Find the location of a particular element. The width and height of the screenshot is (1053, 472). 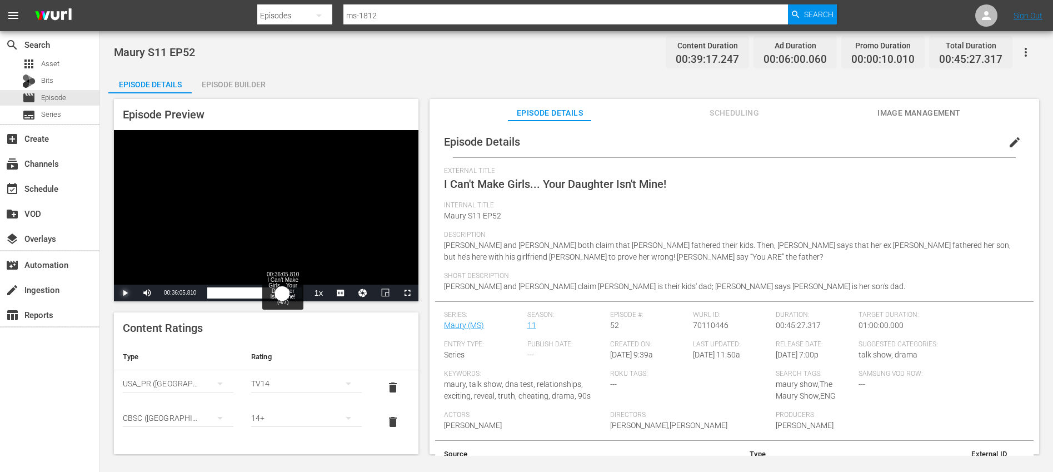

span: Channels is located at coordinates (12, 164).